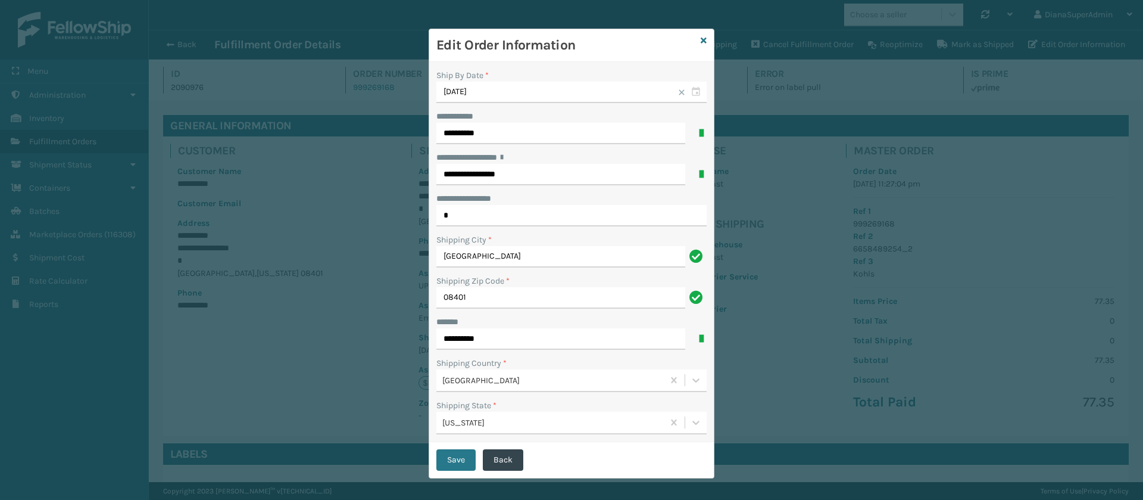  I want to click on label: Shipping Country, so click(472, 363).